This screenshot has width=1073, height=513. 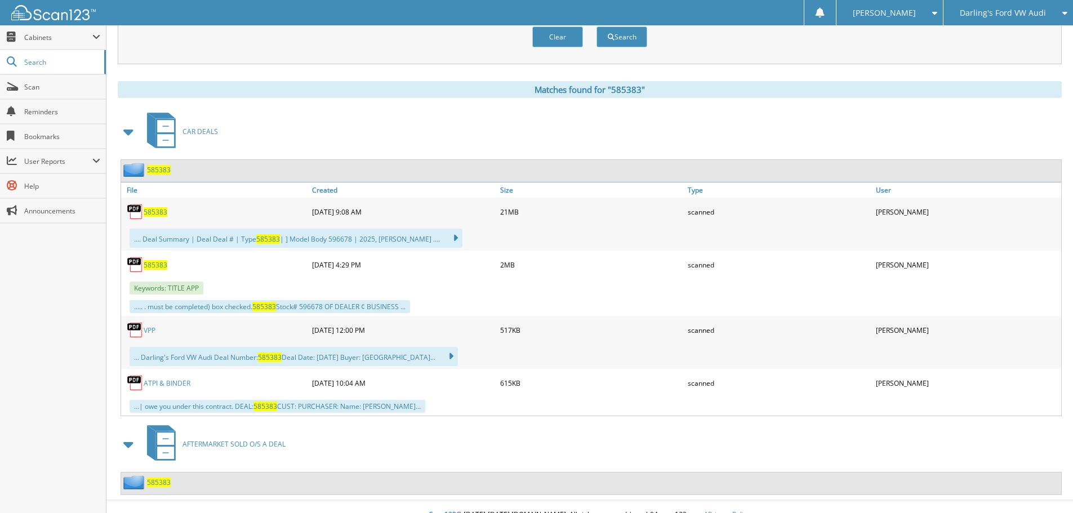 I want to click on span: Bookmarks, so click(x=62, y=136).